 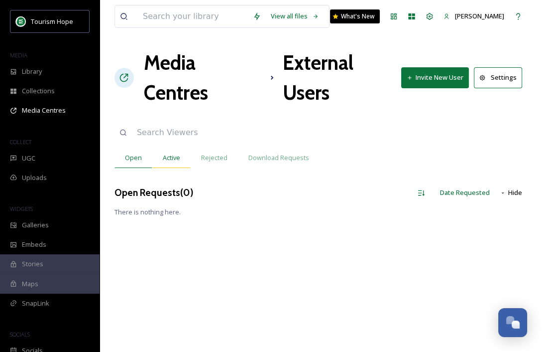 What do you see at coordinates (355, 16) in the screenshot?
I see `a: What's New` at bounding box center [355, 16].